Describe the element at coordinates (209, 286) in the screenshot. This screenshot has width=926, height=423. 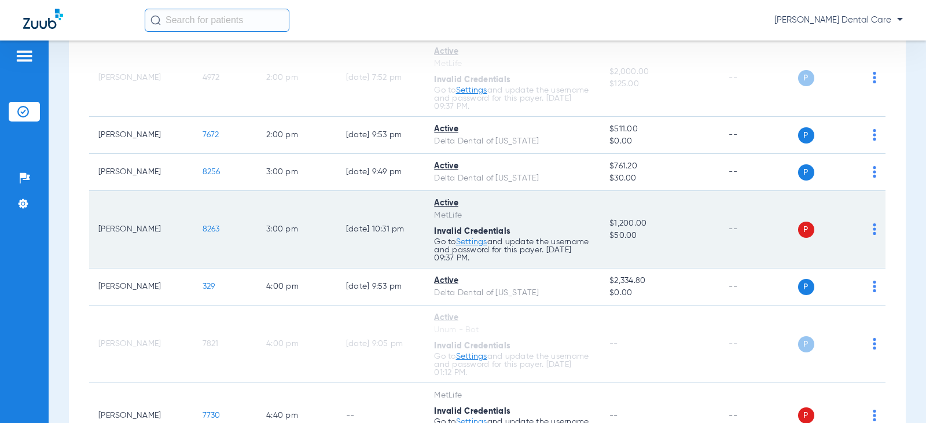
I see `span: 329` at that location.